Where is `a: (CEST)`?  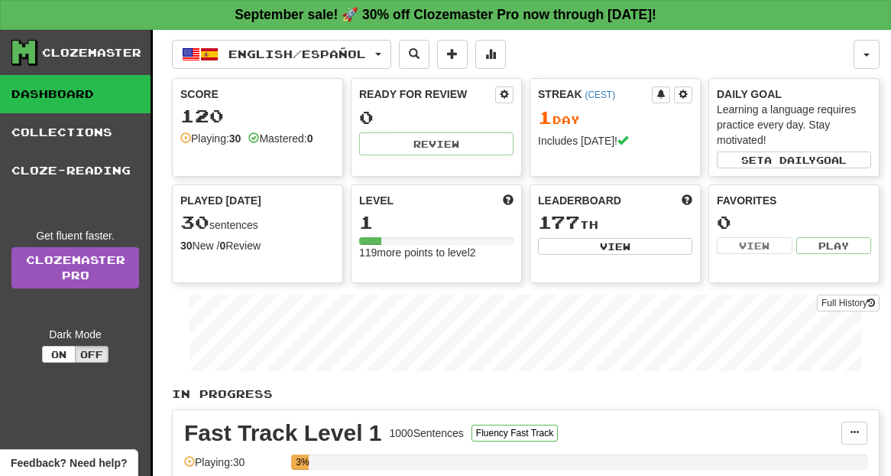
a: (CEST) is located at coordinates (600, 95).